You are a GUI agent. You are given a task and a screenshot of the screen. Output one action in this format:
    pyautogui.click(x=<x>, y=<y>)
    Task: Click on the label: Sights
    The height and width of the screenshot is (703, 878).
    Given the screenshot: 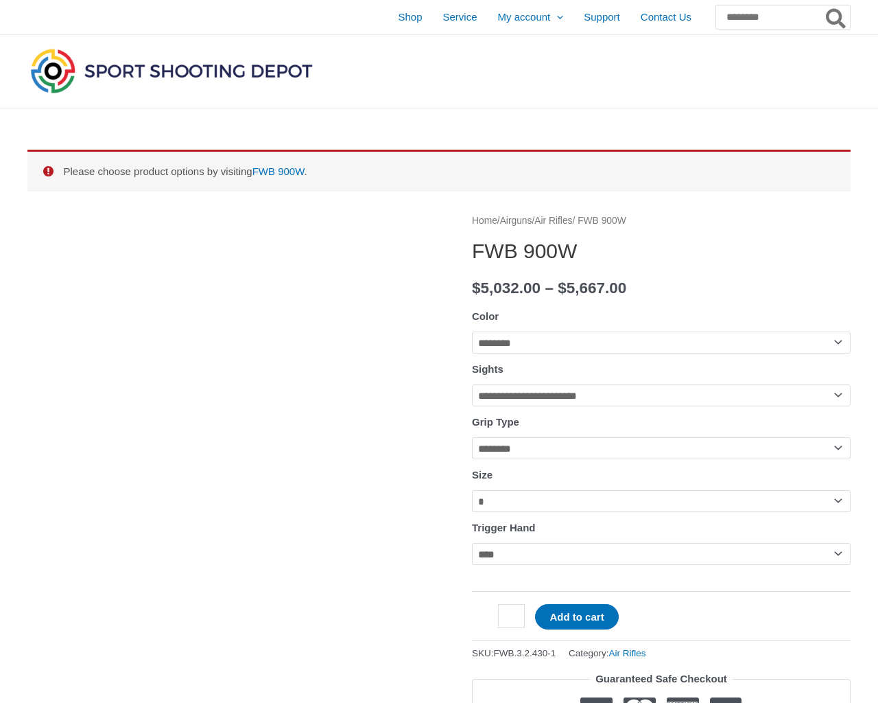 What is the action you would take?
    pyautogui.click(x=488, y=368)
    